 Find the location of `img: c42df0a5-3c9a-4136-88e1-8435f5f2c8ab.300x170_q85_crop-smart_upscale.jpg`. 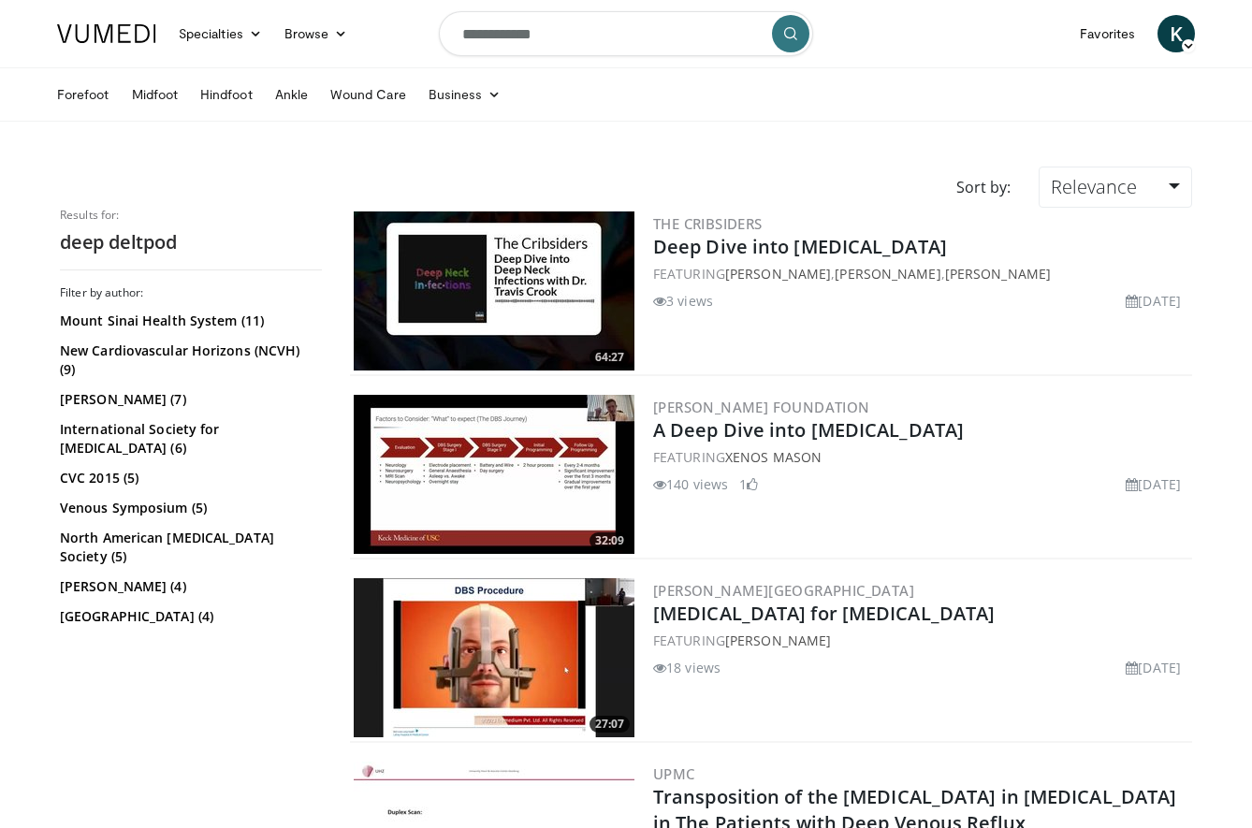

img: c42df0a5-3c9a-4136-88e1-8435f5f2c8ab.300x170_q85_crop-smart_upscale.jpg is located at coordinates (494, 474).